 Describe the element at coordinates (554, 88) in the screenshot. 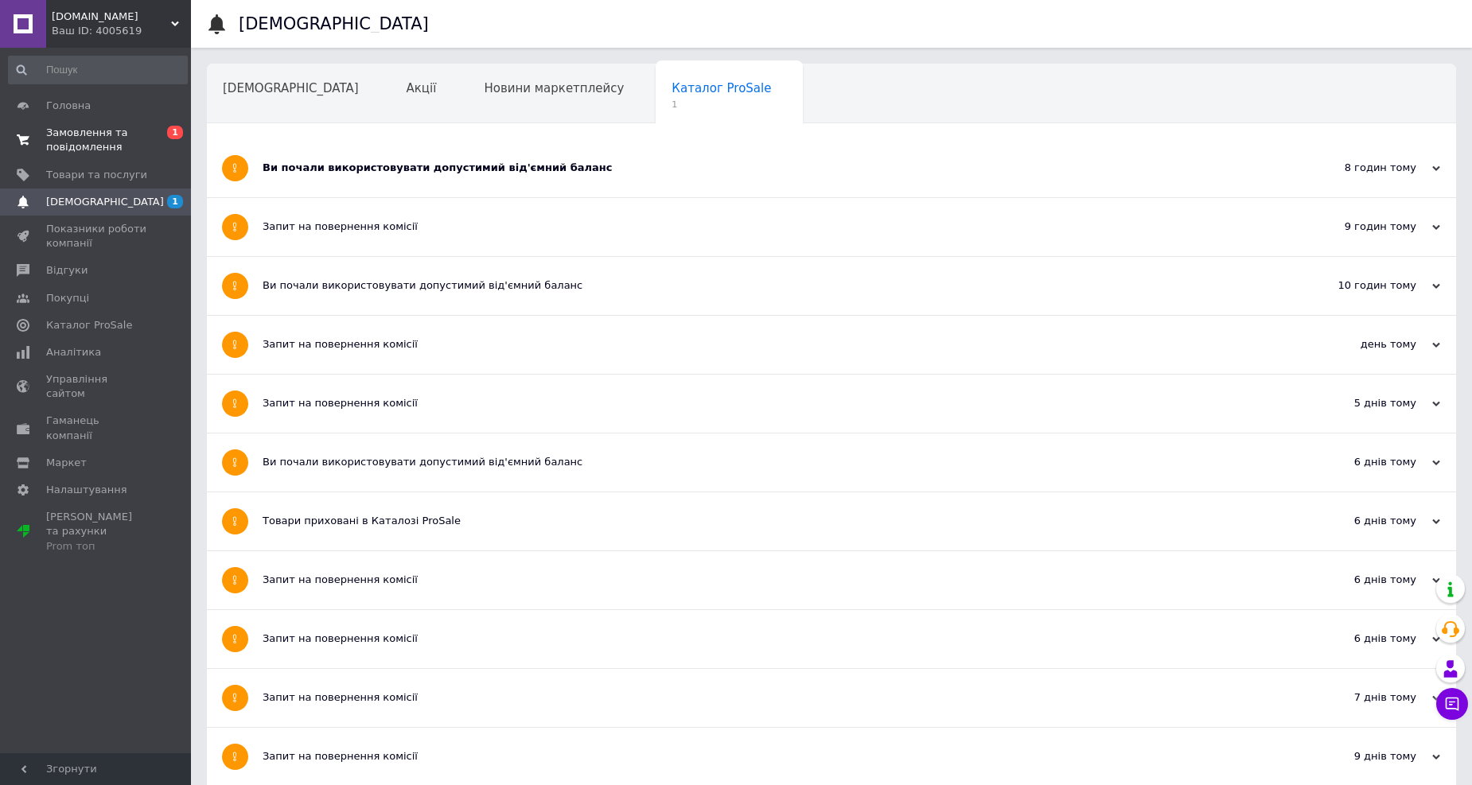

I see `span: Новини маркетплейсу` at that location.